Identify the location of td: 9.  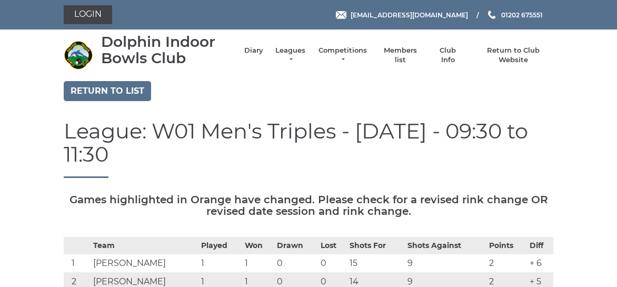
(446, 263).